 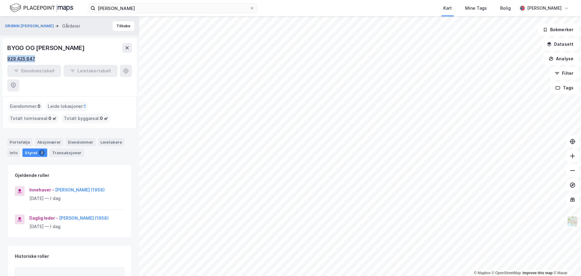 I want to click on div: Totalt byggareal :, so click(x=86, y=118).